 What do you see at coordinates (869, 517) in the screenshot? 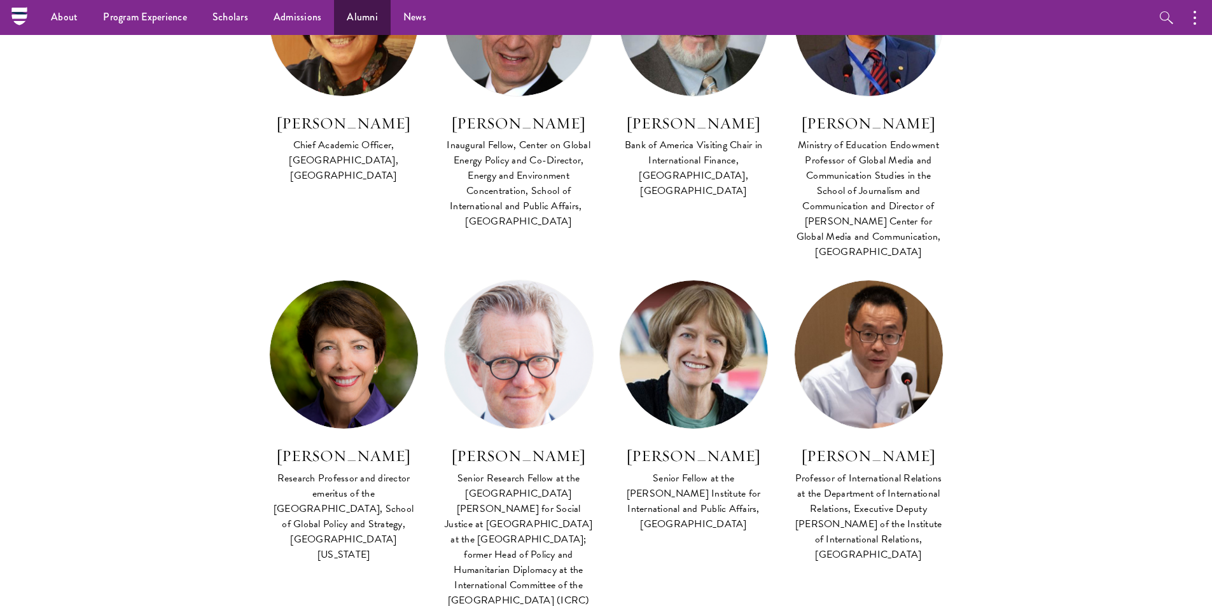
I see `div: Professor of International Relations at the Department of International Relations, Executive Depu...` at bounding box center [869, 517].